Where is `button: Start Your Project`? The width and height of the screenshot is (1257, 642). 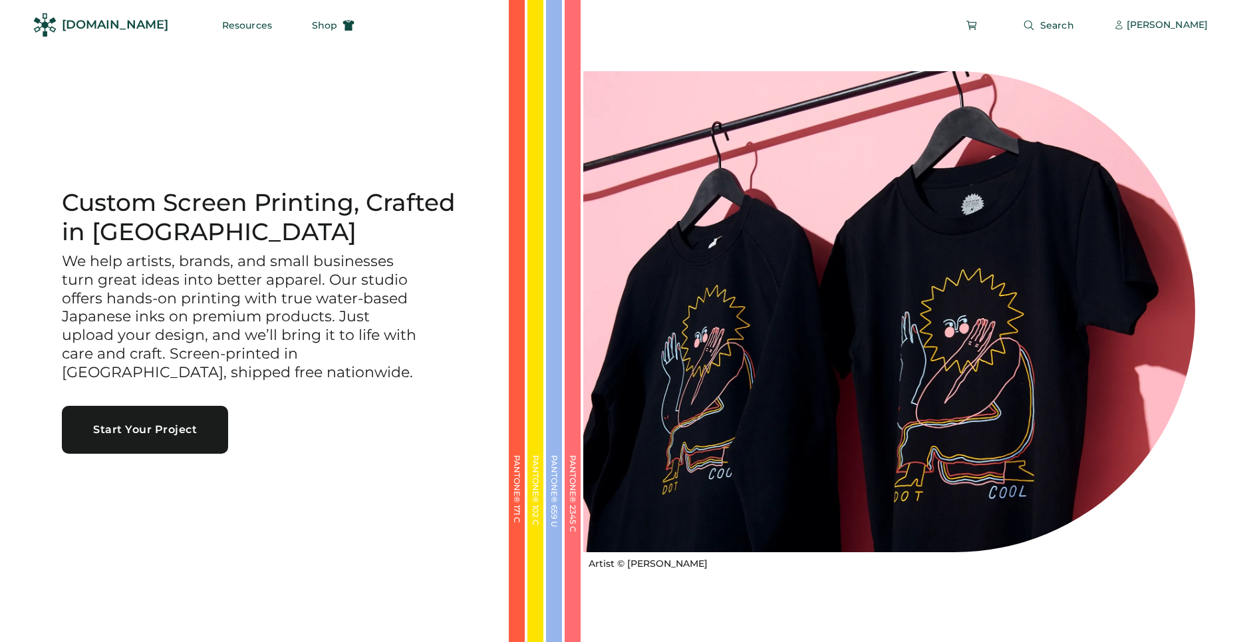 button: Start Your Project is located at coordinates (145, 430).